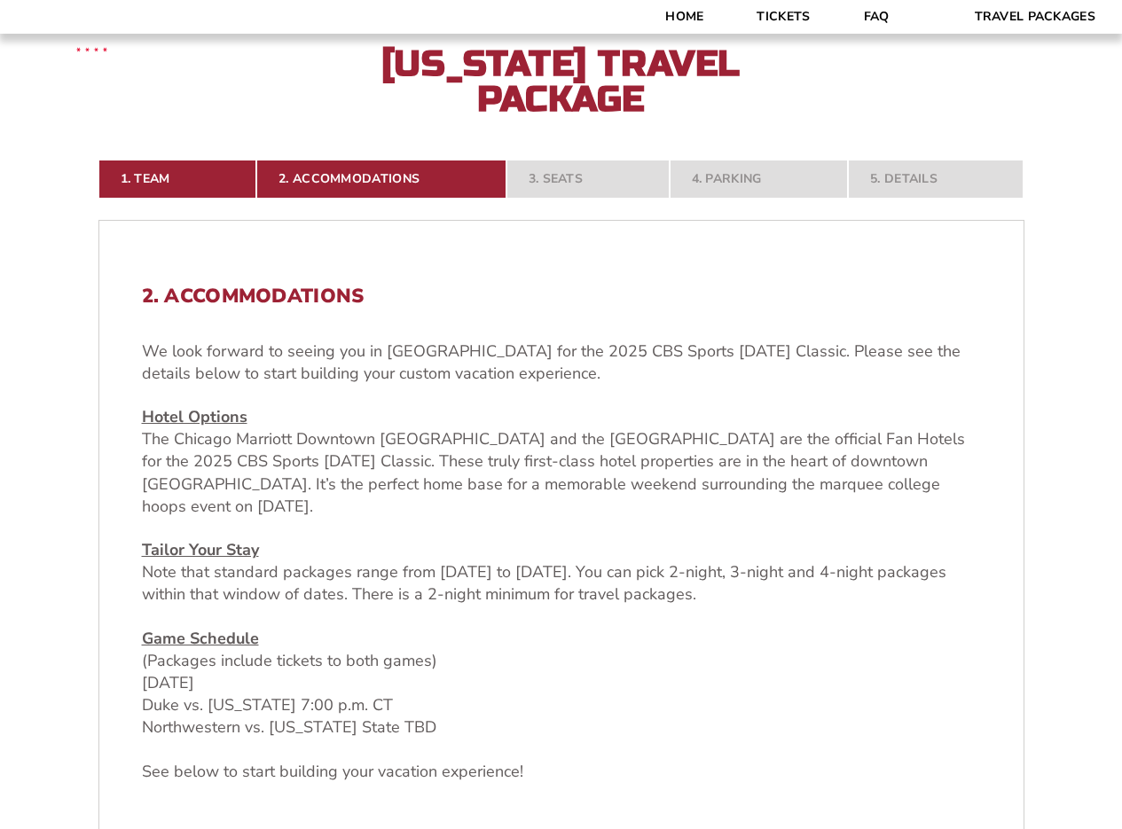 This screenshot has height=829, width=1122. I want to click on h2: 2. Accommodations, so click(562, 296).